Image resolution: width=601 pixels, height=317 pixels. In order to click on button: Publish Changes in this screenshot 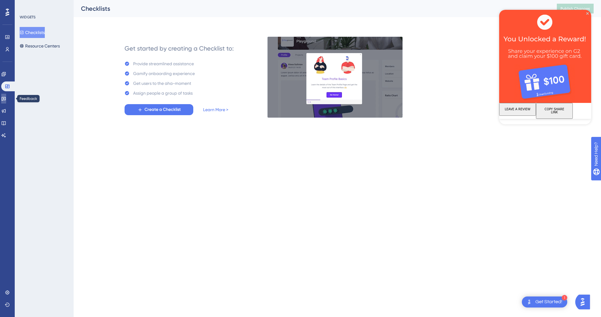, I will do `click(575, 9)`.